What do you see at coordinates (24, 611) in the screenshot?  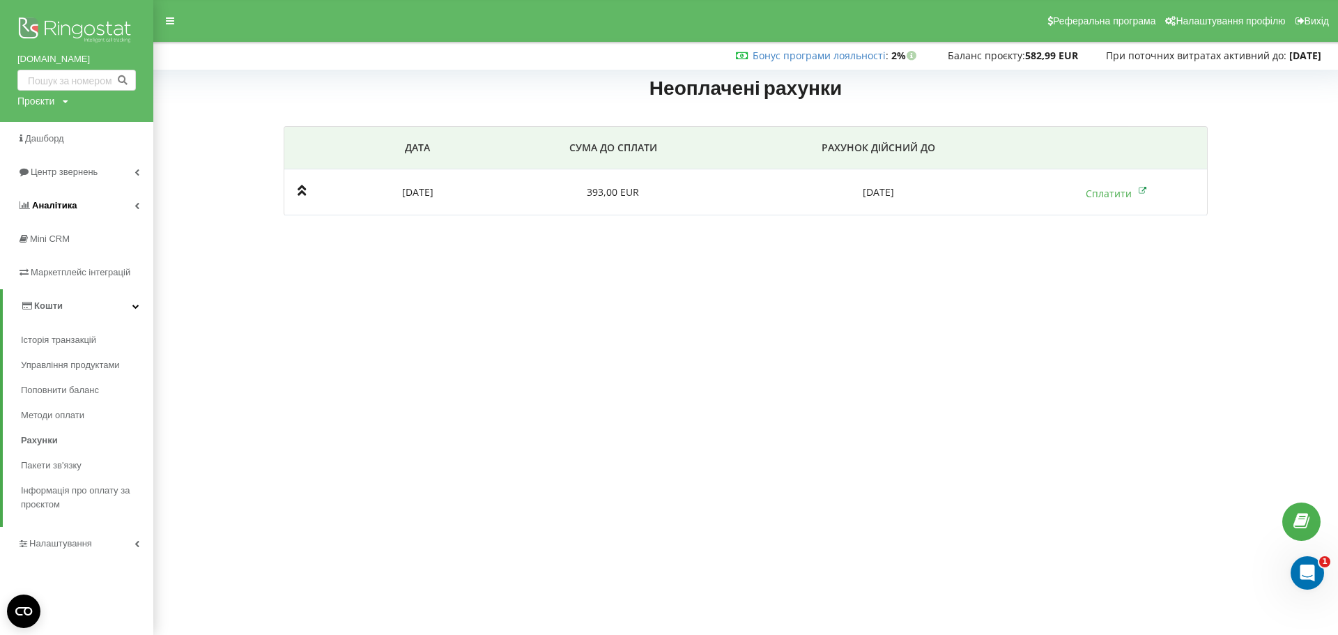 I see `button: Open CMP widget` at bounding box center [24, 611].